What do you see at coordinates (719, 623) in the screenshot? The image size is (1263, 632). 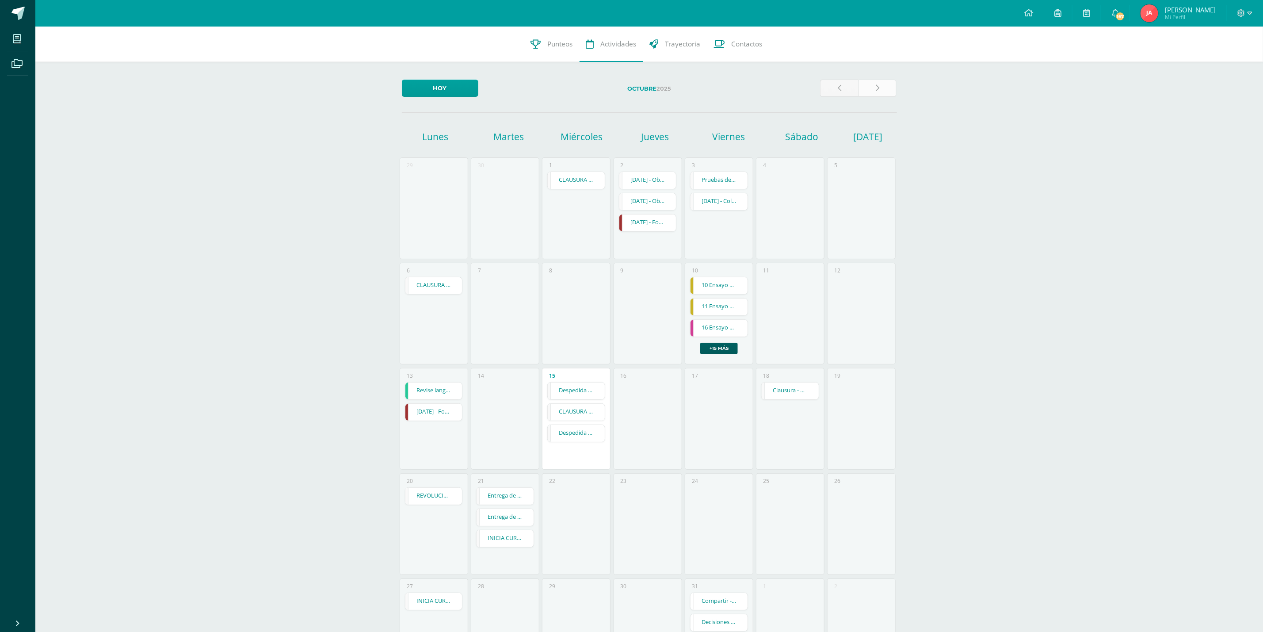 I see `a: Decisiones - Elegir Sabiamente` at bounding box center [719, 623].